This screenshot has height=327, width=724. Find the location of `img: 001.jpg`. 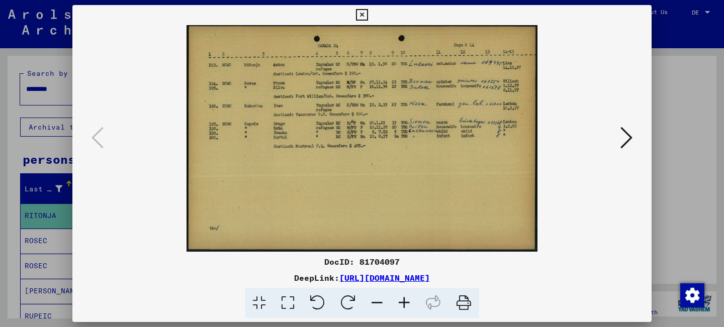

img: 001.jpg is located at coordinates (362, 138).